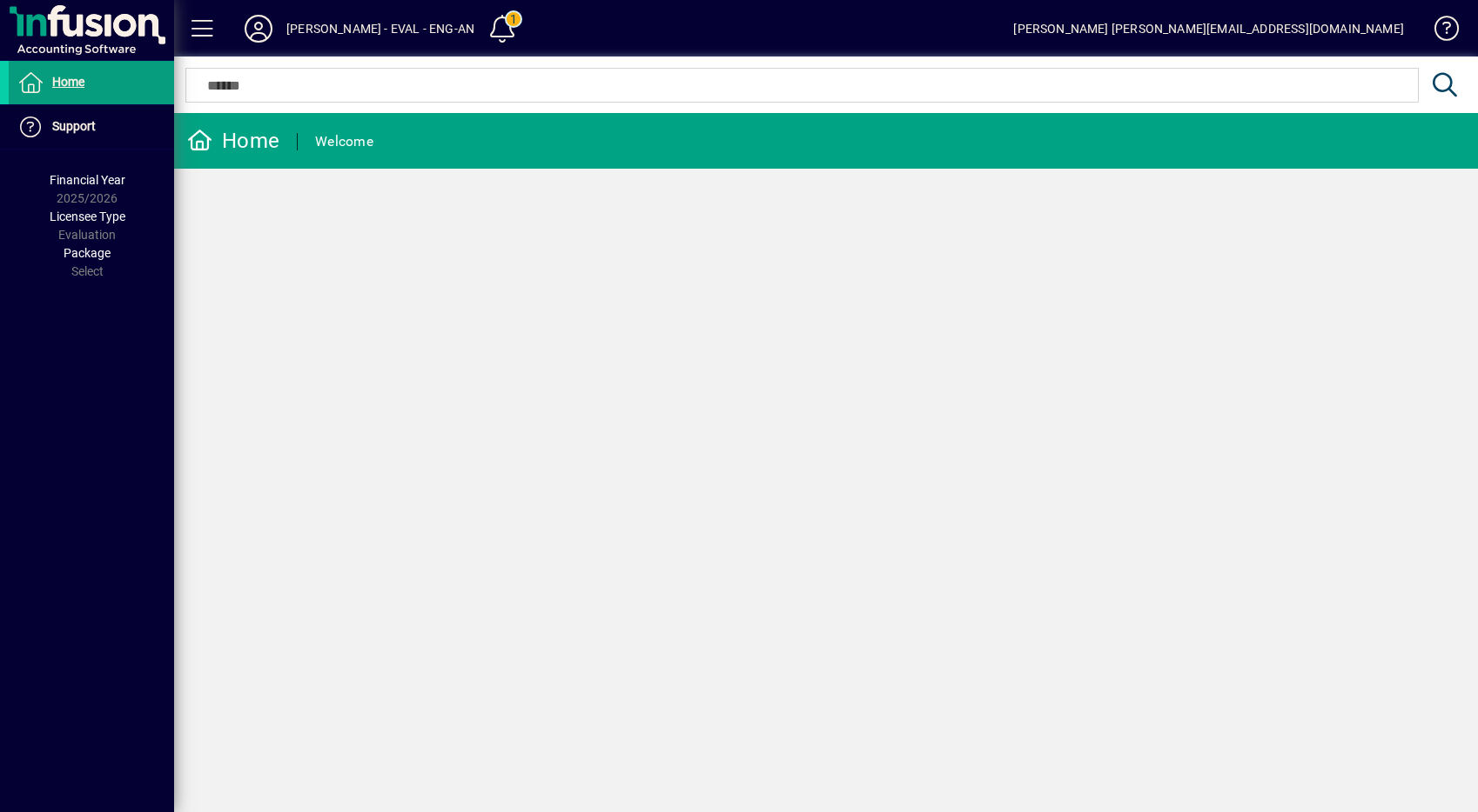 The width and height of the screenshot is (1478, 812). What do you see at coordinates (234, 141) in the screenshot?
I see `div: Home` at bounding box center [234, 141].